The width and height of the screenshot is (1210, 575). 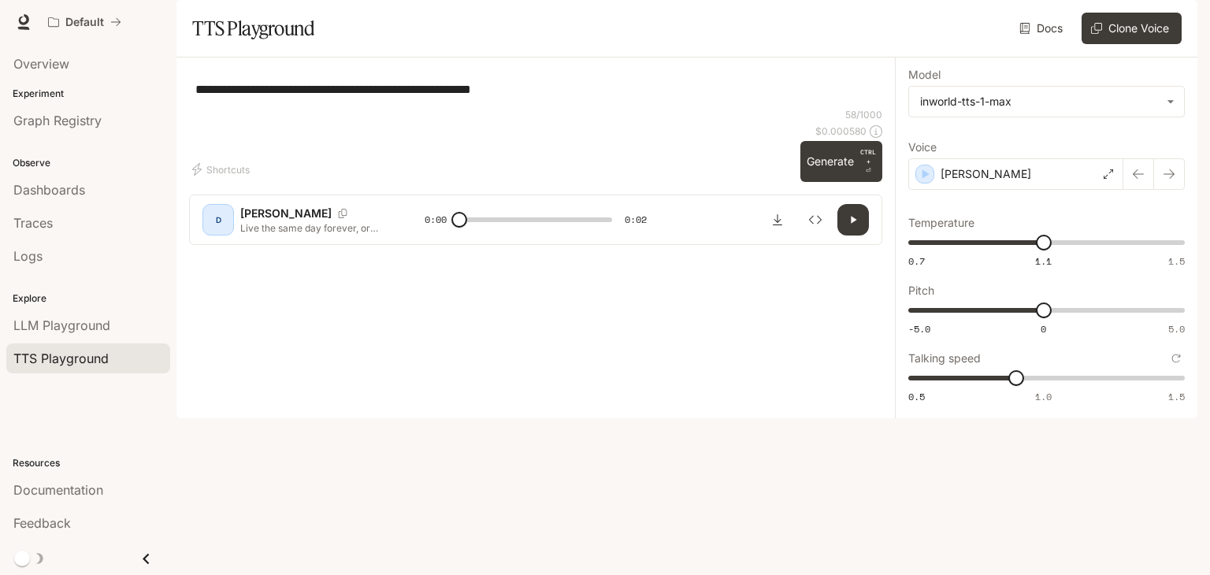 What do you see at coordinates (815, 220) in the screenshot?
I see `button: Inspect` at bounding box center [815, 220].